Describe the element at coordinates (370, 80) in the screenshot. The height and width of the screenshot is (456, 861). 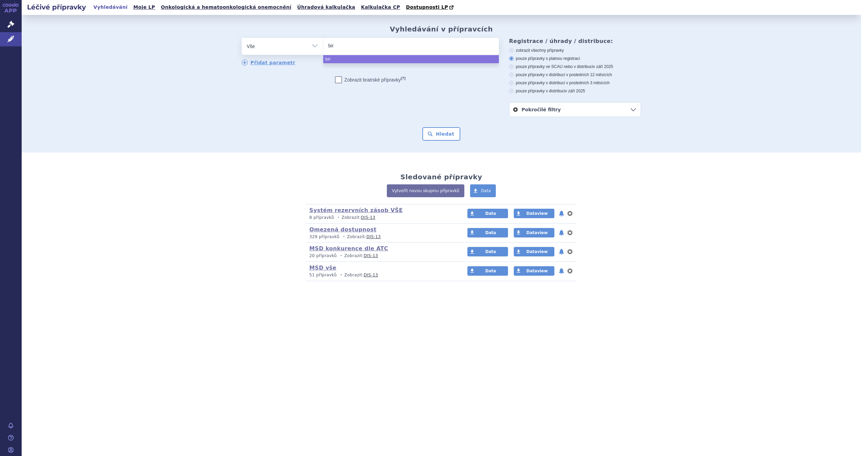
I see `label: Zobrazit bratrské přípravky` at that location.